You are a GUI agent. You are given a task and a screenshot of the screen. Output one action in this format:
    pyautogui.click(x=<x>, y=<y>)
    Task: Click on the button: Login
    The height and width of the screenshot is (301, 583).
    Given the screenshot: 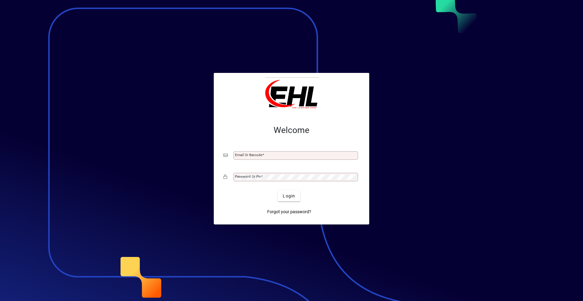 What is the action you would take?
    pyautogui.click(x=289, y=196)
    